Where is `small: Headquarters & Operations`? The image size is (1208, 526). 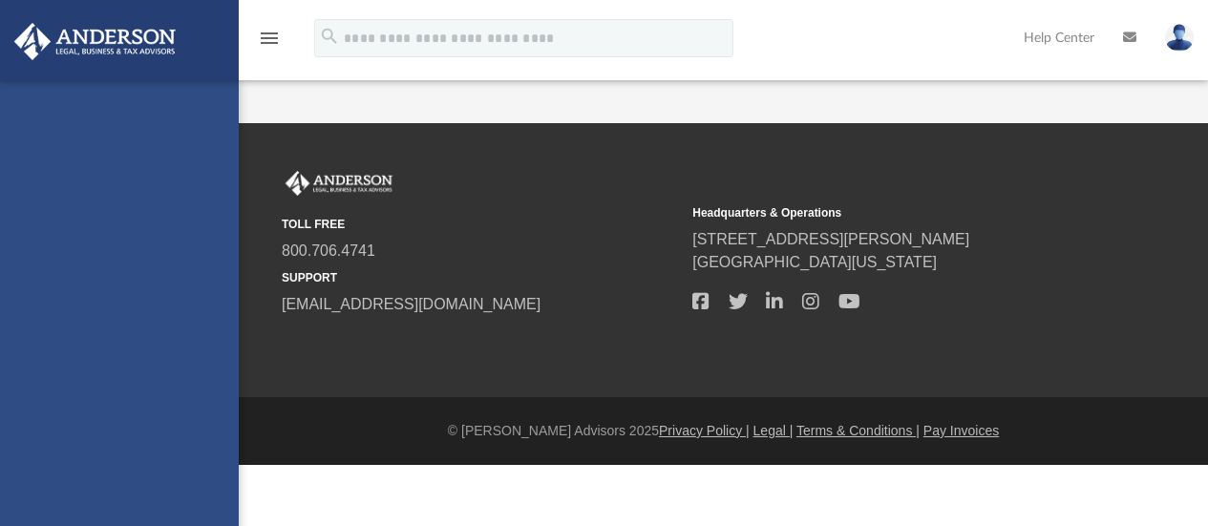
small: Headquarters & Operations is located at coordinates (891, 213).